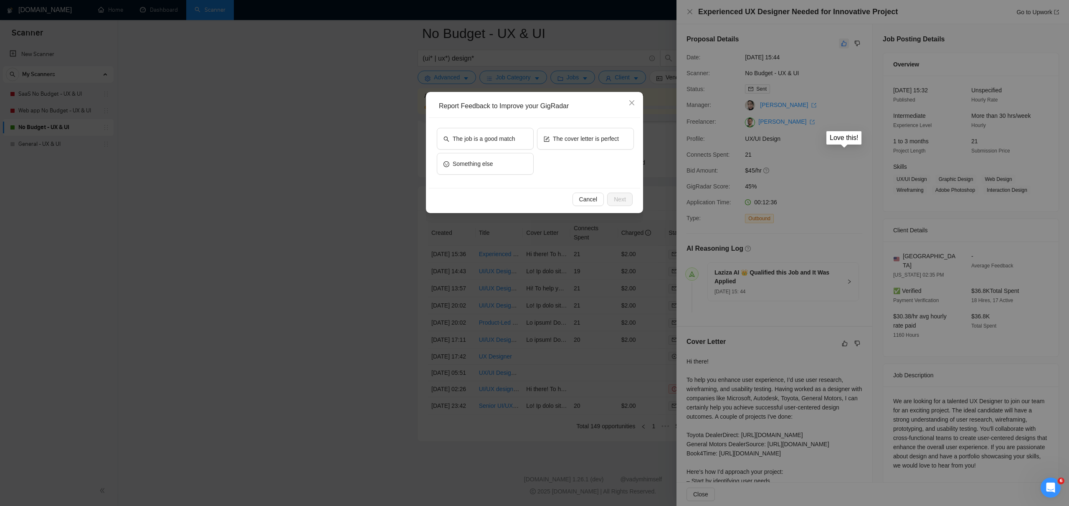  I want to click on span: smile, so click(446, 163).